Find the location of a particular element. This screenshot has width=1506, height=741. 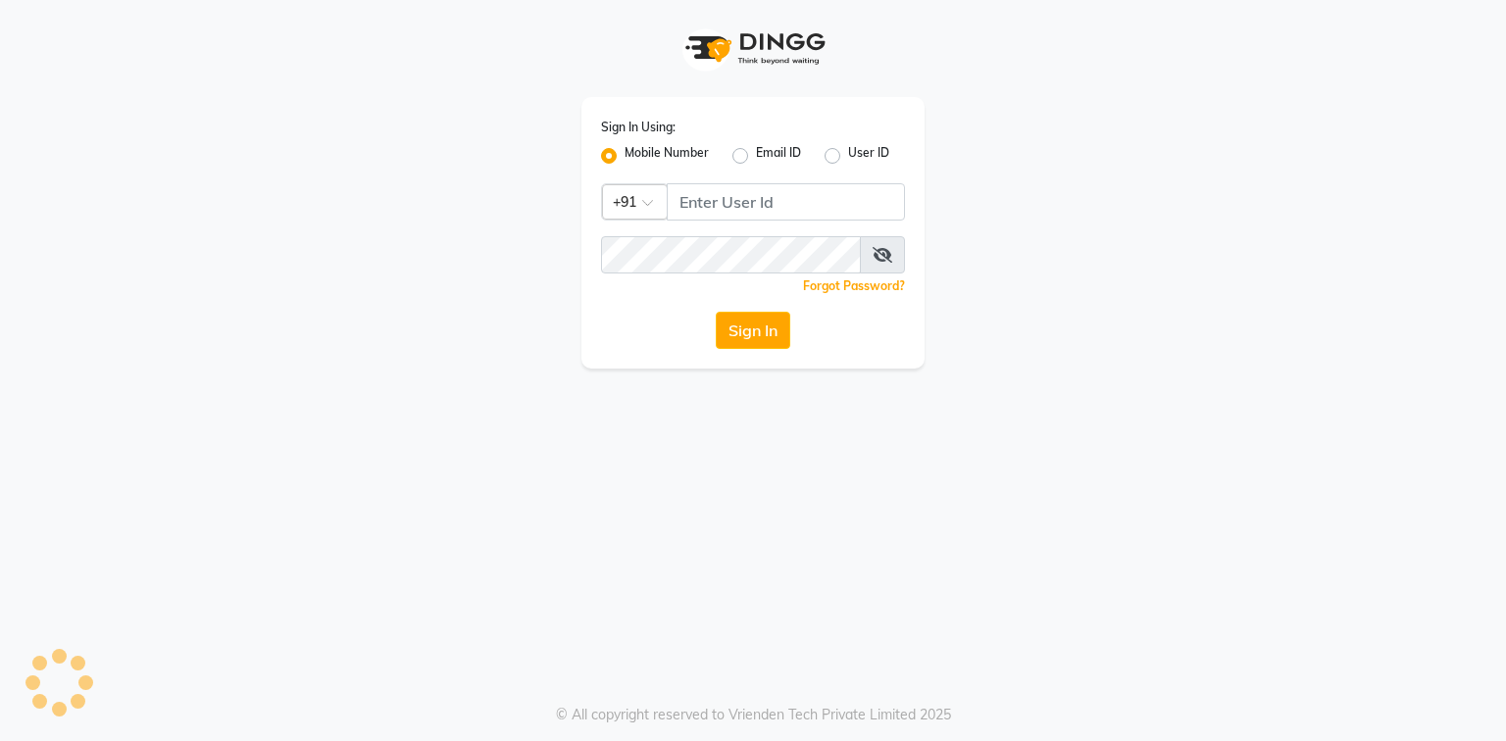

label: Mobile Number is located at coordinates (667, 156).